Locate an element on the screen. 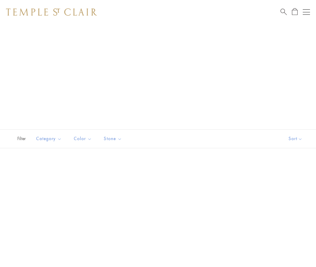  span: Stone is located at coordinates (113, 139).